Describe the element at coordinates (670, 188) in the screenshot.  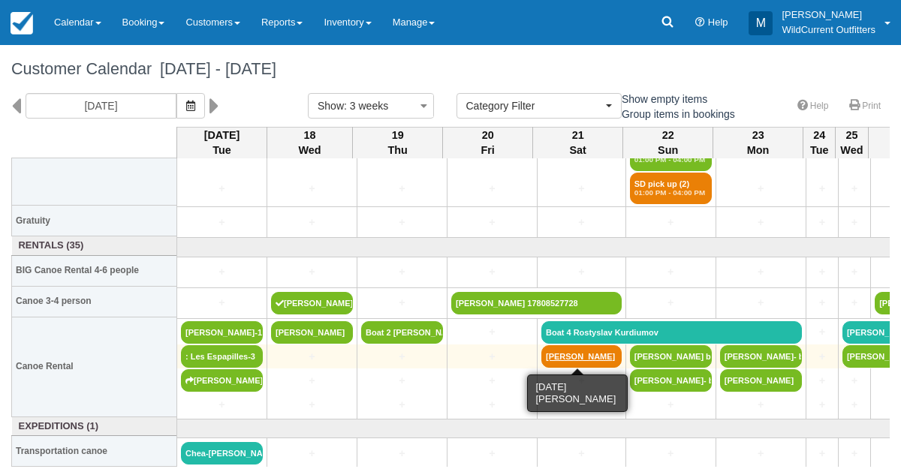
I see `a: SD pick up (2)01:00 PM - 04:00 PM` at that location.